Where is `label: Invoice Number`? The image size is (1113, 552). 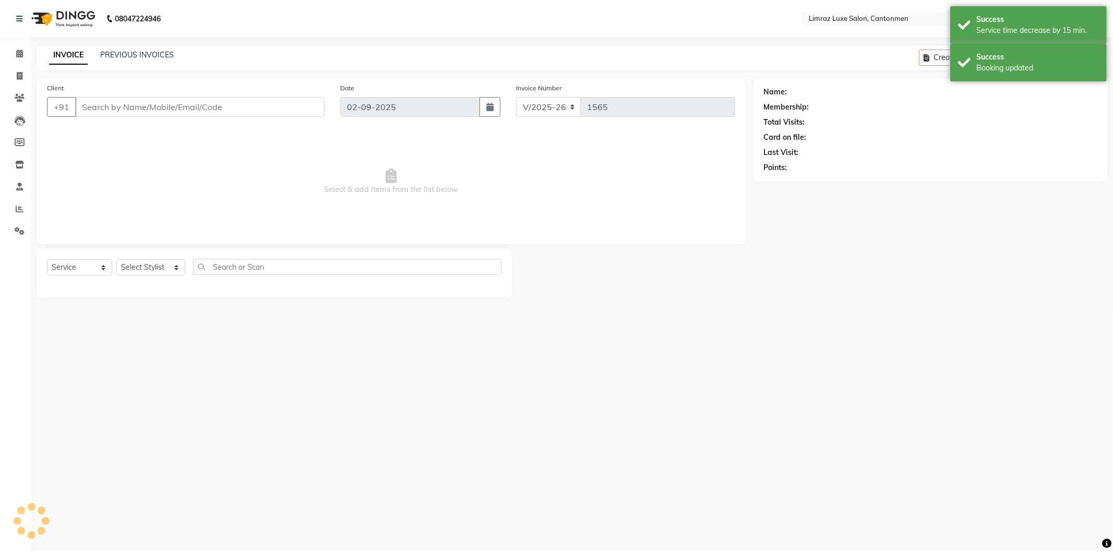
label: Invoice Number is located at coordinates (539, 88).